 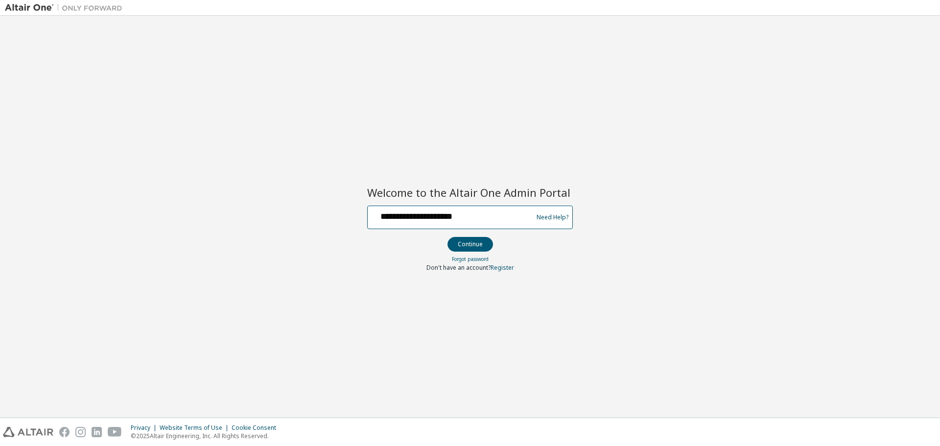 What do you see at coordinates (458, 267) in the screenshot?
I see `span: Don't have an account?` at bounding box center [458, 267].